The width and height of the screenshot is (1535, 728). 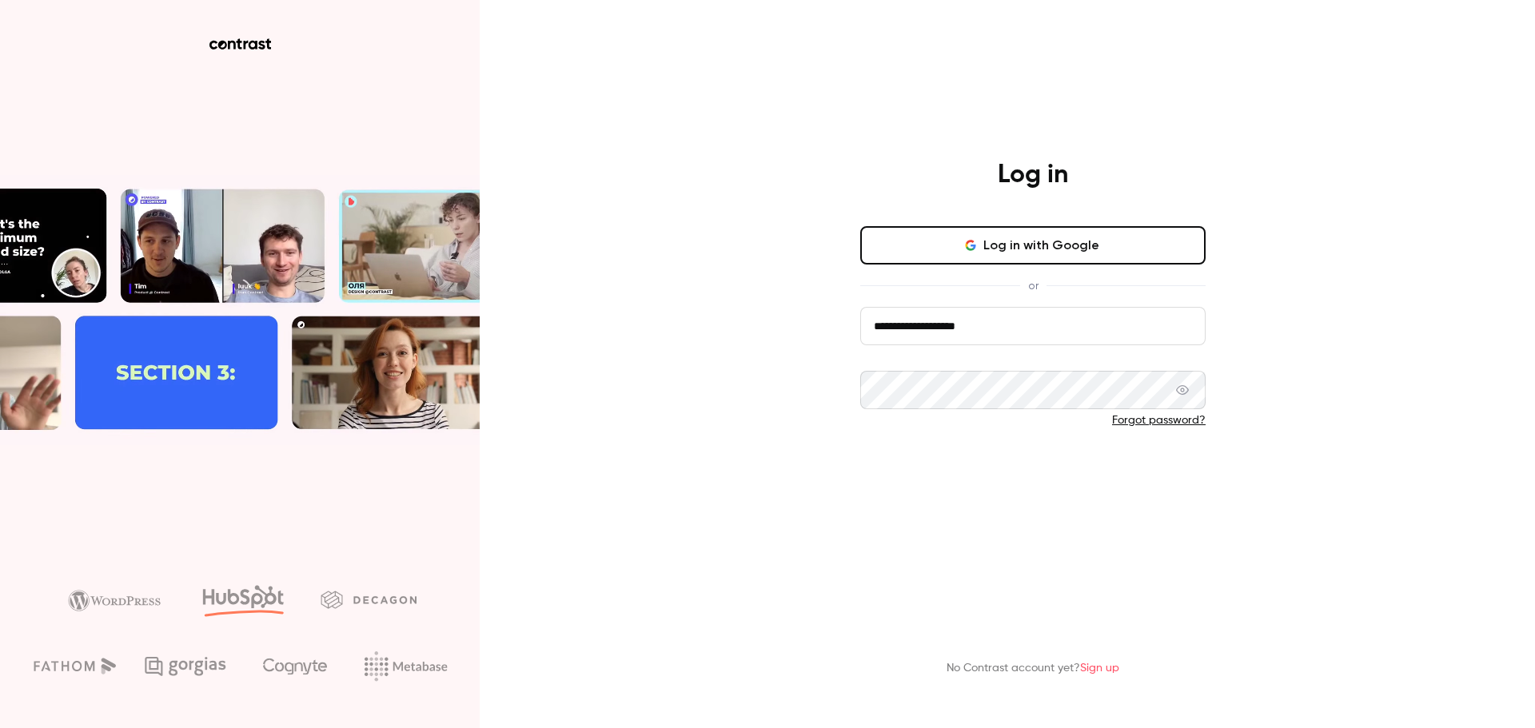 What do you see at coordinates (1033, 473) in the screenshot?
I see `button: Log in` at bounding box center [1033, 473].